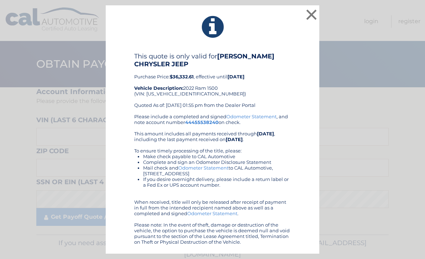  I want to click on strong: Vehicle Description:, so click(159, 88).